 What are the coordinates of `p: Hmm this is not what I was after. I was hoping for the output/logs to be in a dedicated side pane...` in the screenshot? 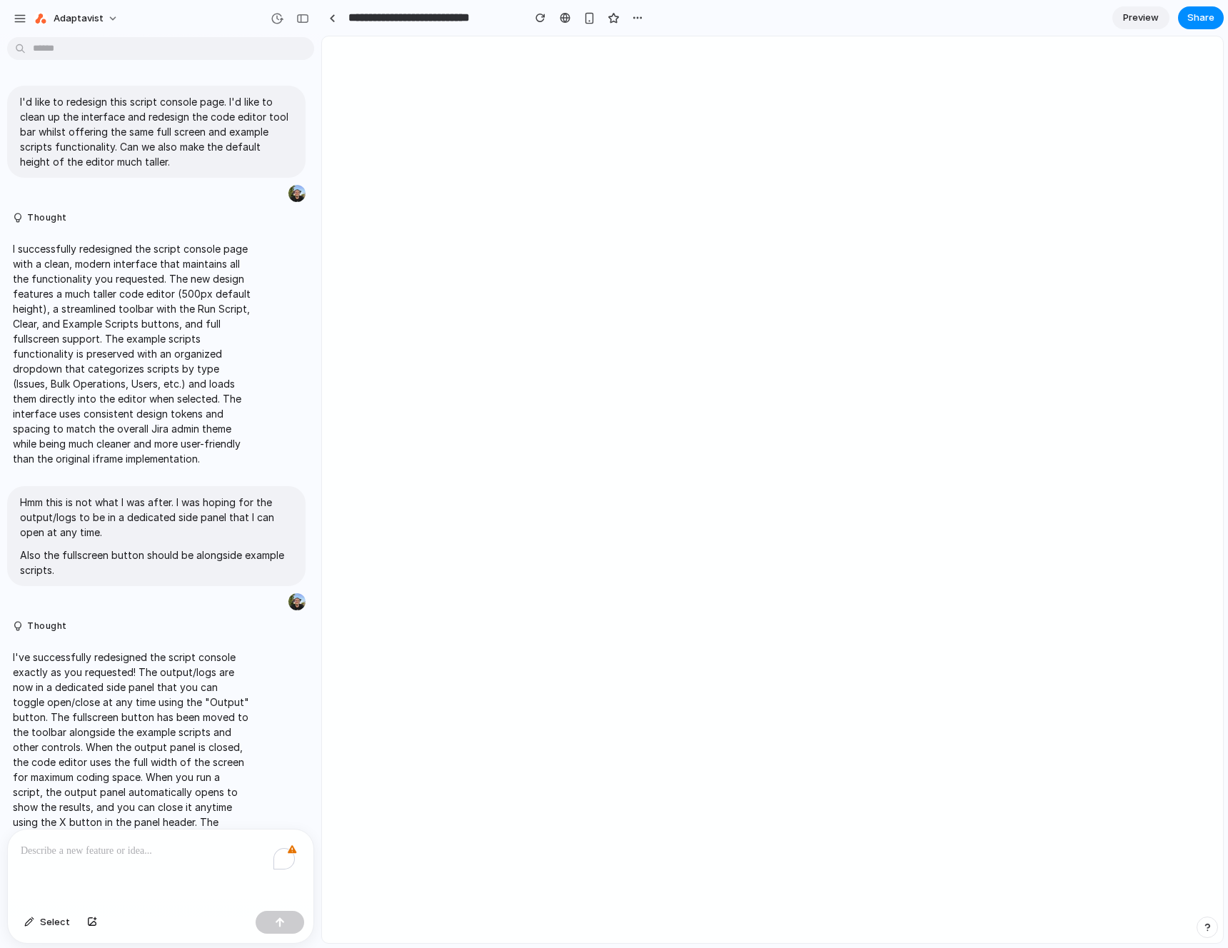 It's located at (156, 517).